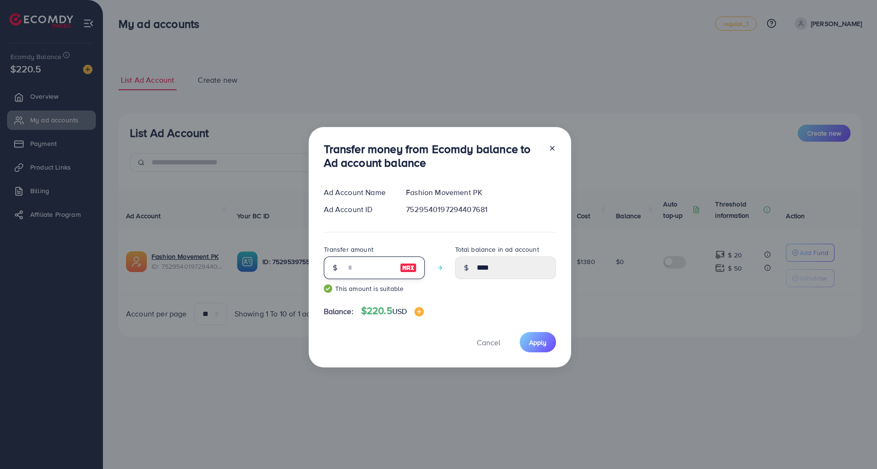  Describe the element at coordinates (497, 249) in the screenshot. I see `label: Total balance in ad account` at that location.